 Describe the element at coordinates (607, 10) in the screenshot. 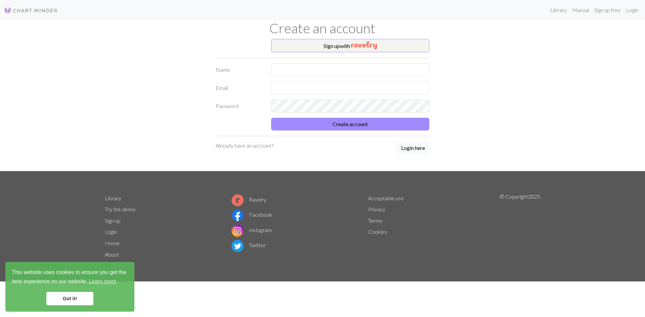

I see `a: Sign up free` at that location.